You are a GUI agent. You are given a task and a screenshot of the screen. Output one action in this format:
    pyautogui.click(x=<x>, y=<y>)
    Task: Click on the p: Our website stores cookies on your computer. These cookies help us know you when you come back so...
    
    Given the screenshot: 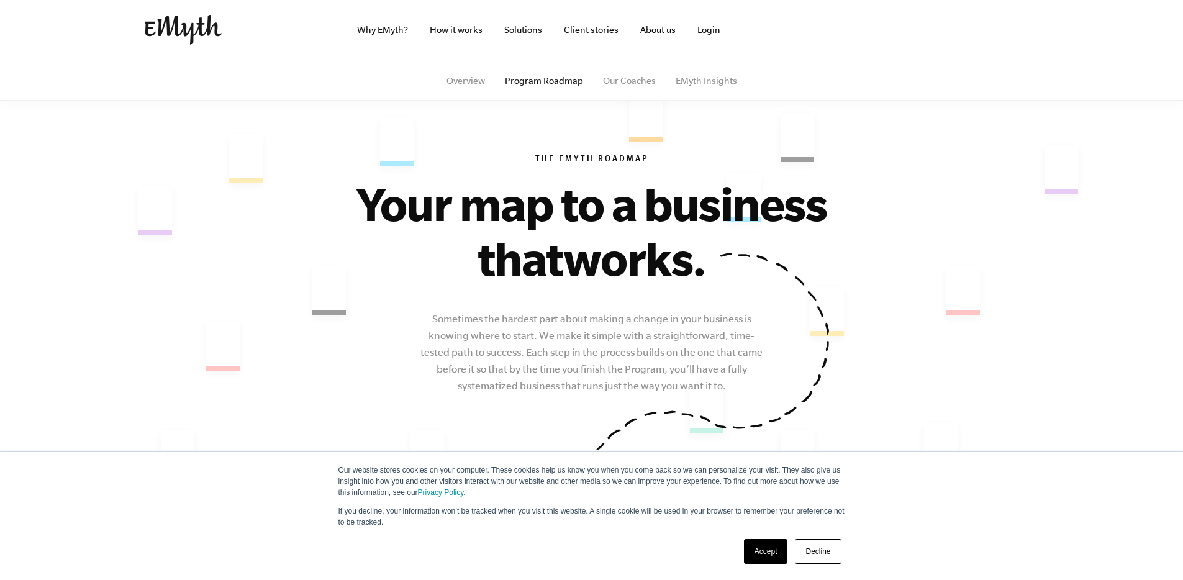 What is the action you would take?
    pyautogui.click(x=592, y=481)
    